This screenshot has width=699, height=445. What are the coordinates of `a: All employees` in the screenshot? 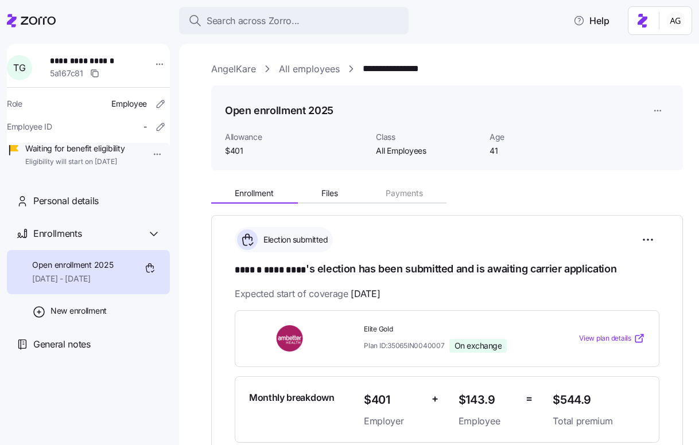 It's located at (309, 69).